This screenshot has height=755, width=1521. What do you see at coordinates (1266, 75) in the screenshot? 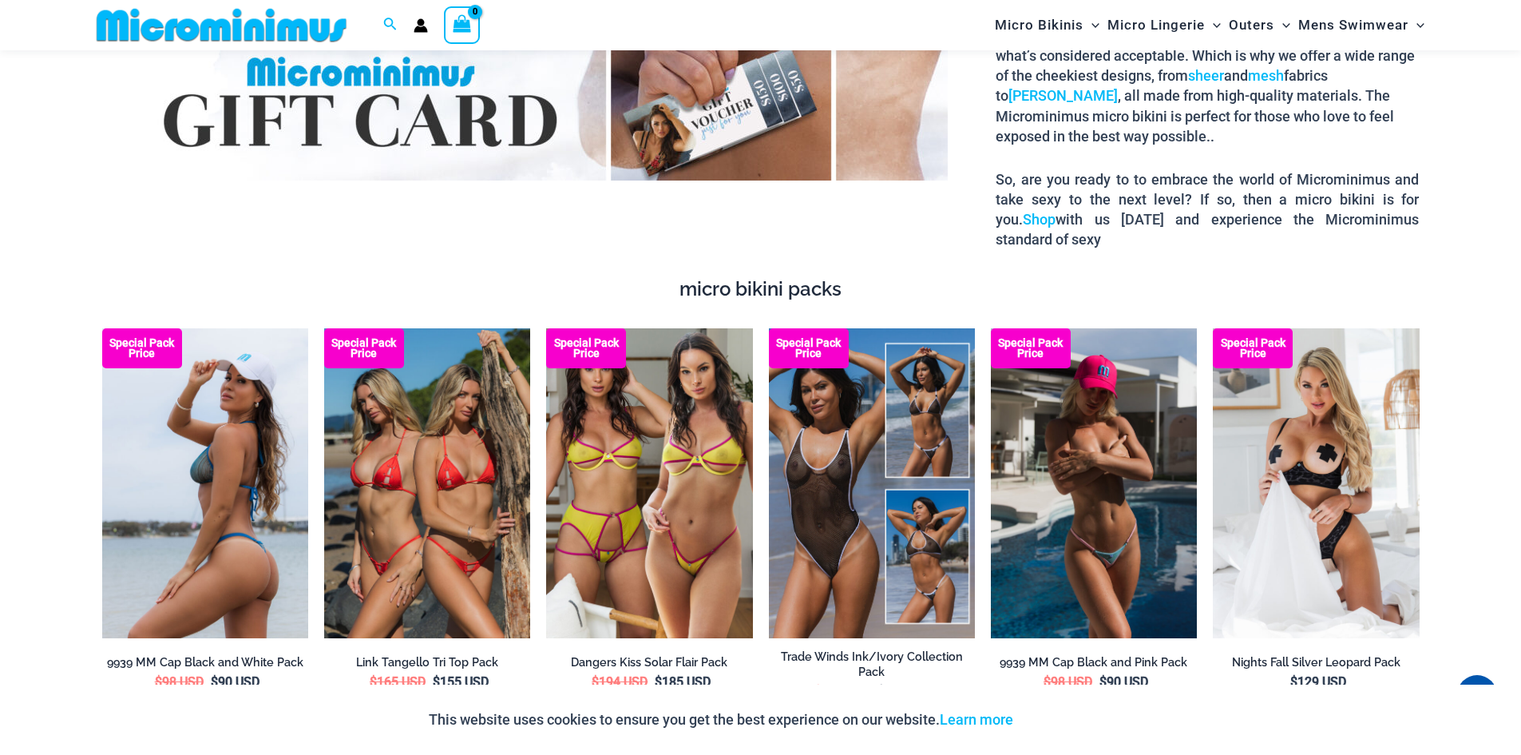
I see `a: mesh` at bounding box center [1266, 75].